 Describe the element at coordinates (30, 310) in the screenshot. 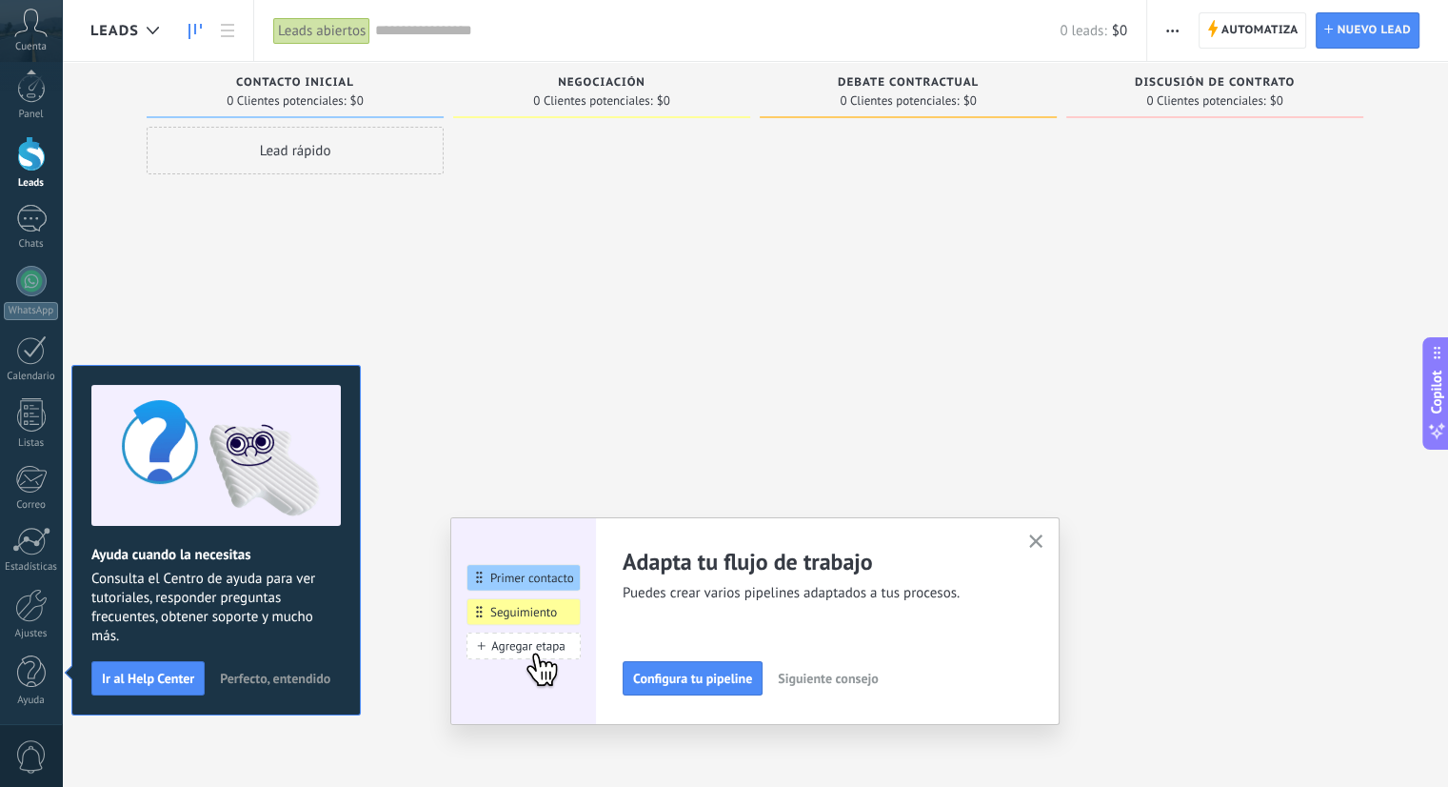

I see `div: WhatsApp` at that location.